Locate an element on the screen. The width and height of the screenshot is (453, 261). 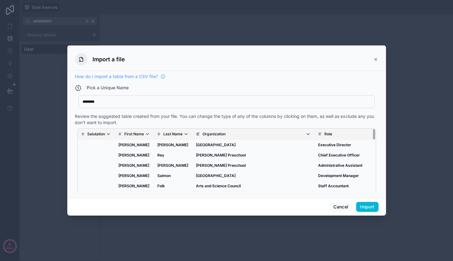
td: Salmon is located at coordinates (173, 176).